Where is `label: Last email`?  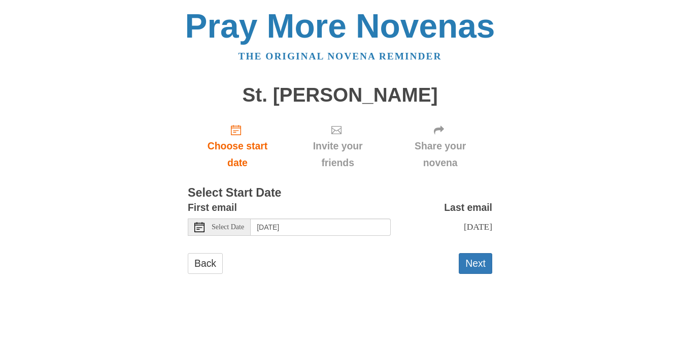 label: Last email is located at coordinates (468, 207).